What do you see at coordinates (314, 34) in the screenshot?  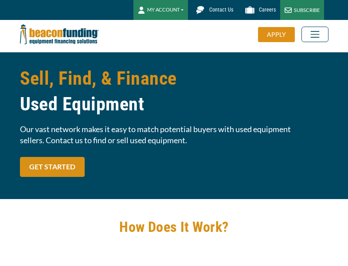 I see `button: Toggle navigation` at bounding box center [314, 34].